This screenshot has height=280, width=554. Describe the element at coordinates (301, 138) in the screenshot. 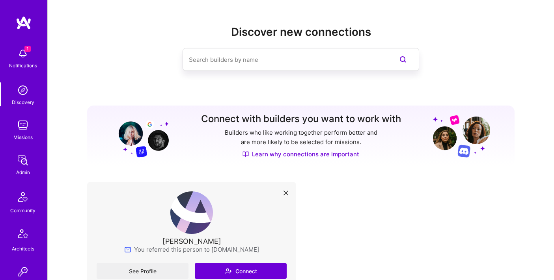

I see `p: Builders who like working together perform better and are more likely to be selected for missions.` at that location.